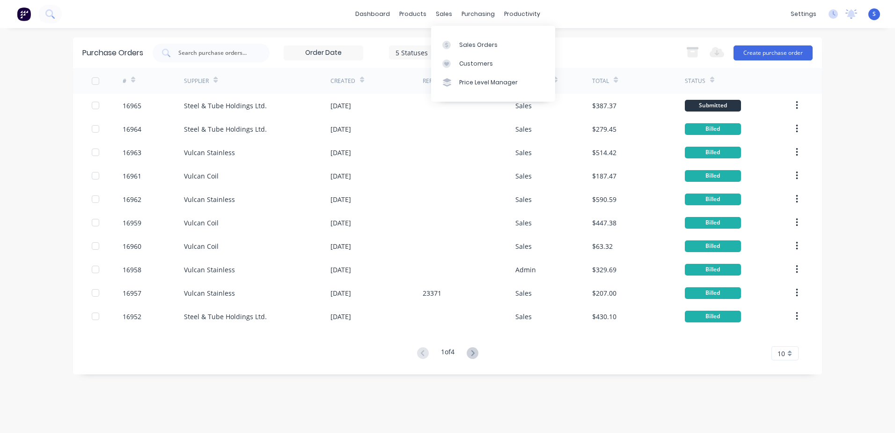 The width and height of the screenshot is (895, 433). Describe the element at coordinates (604, 293) in the screenshot. I see `div: $207.00` at that location.